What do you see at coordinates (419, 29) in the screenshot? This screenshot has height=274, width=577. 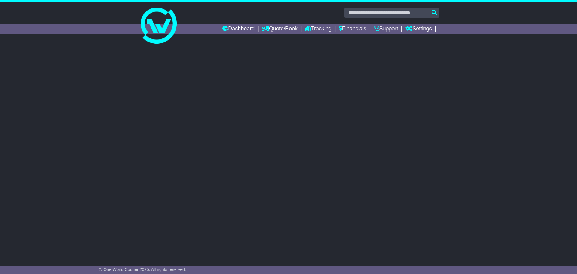 I see `a: Settings` at bounding box center [419, 29].